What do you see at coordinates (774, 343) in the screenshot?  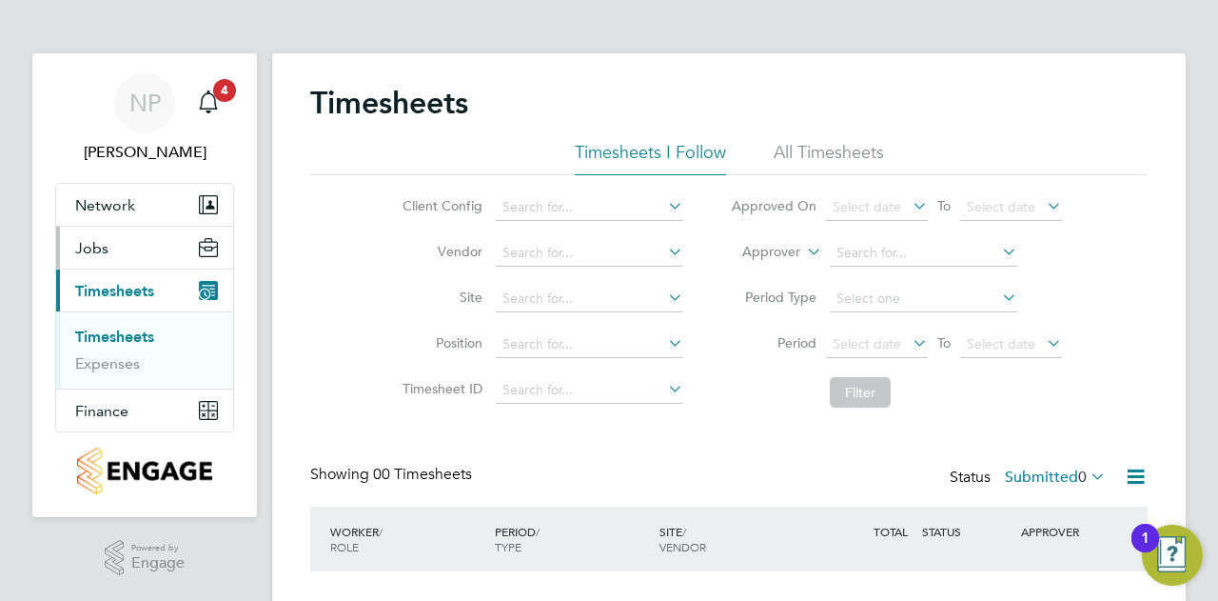 I see `label: Period` at bounding box center [774, 343].